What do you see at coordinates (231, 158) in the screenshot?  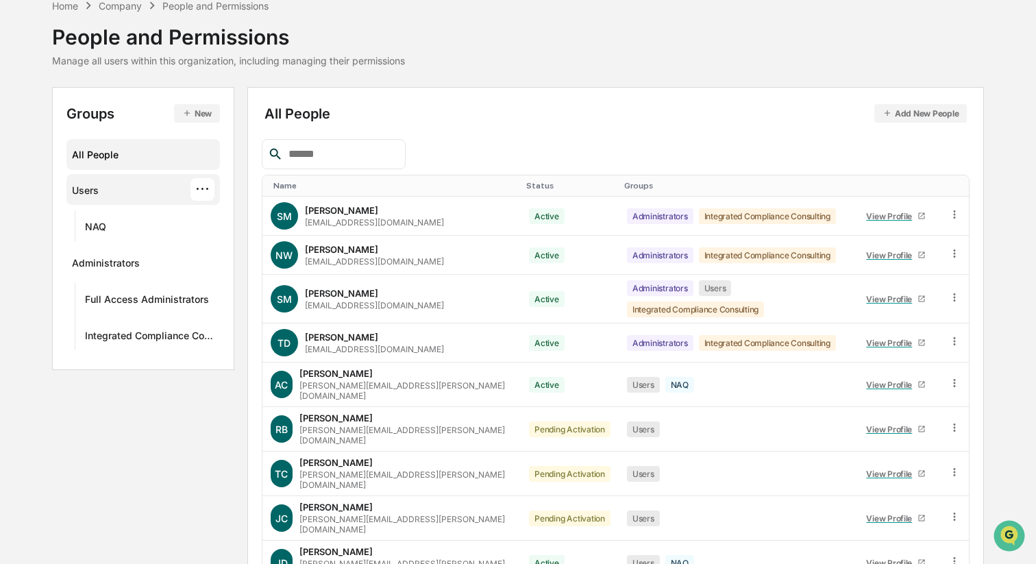 I see `button: See all` at bounding box center [231, 158].